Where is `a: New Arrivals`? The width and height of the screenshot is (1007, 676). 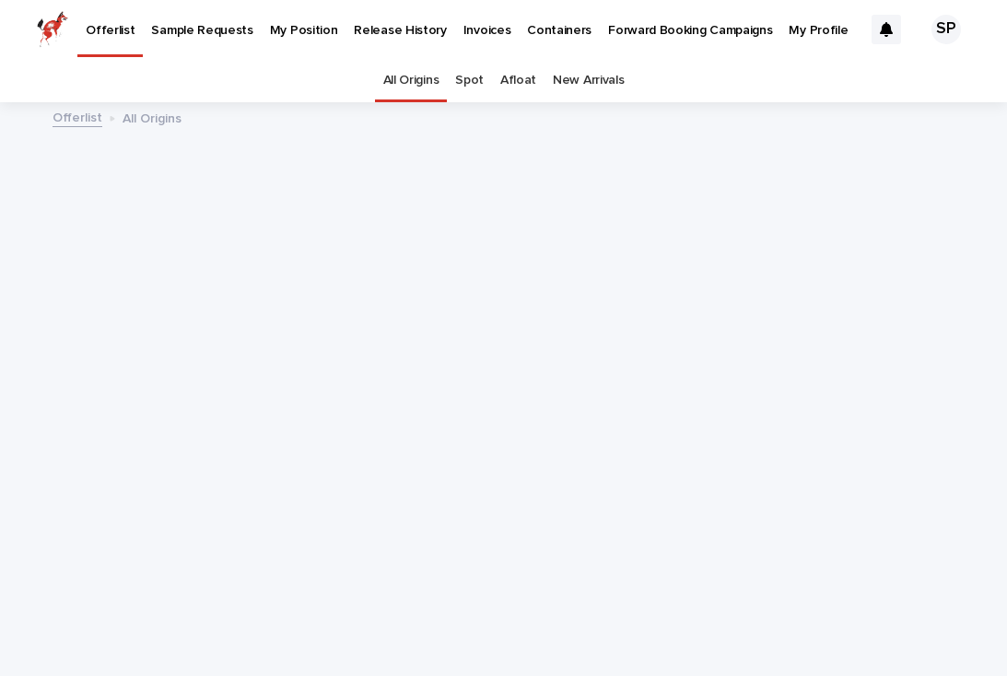
a: New Arrivals is located at coordinates (588, 80).